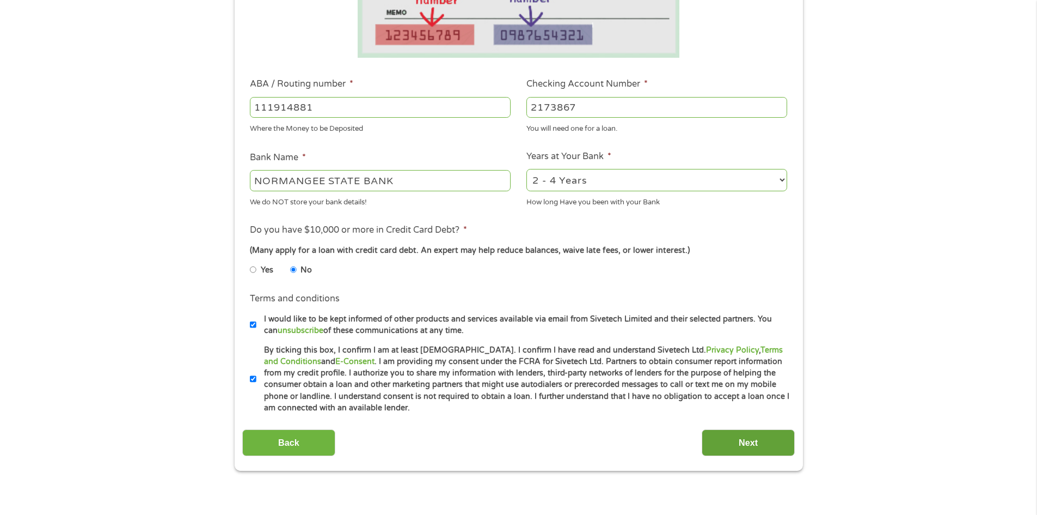  Describe the element at coordinates (267, 270) in the screenshot. I see `label: Yes` at that location.